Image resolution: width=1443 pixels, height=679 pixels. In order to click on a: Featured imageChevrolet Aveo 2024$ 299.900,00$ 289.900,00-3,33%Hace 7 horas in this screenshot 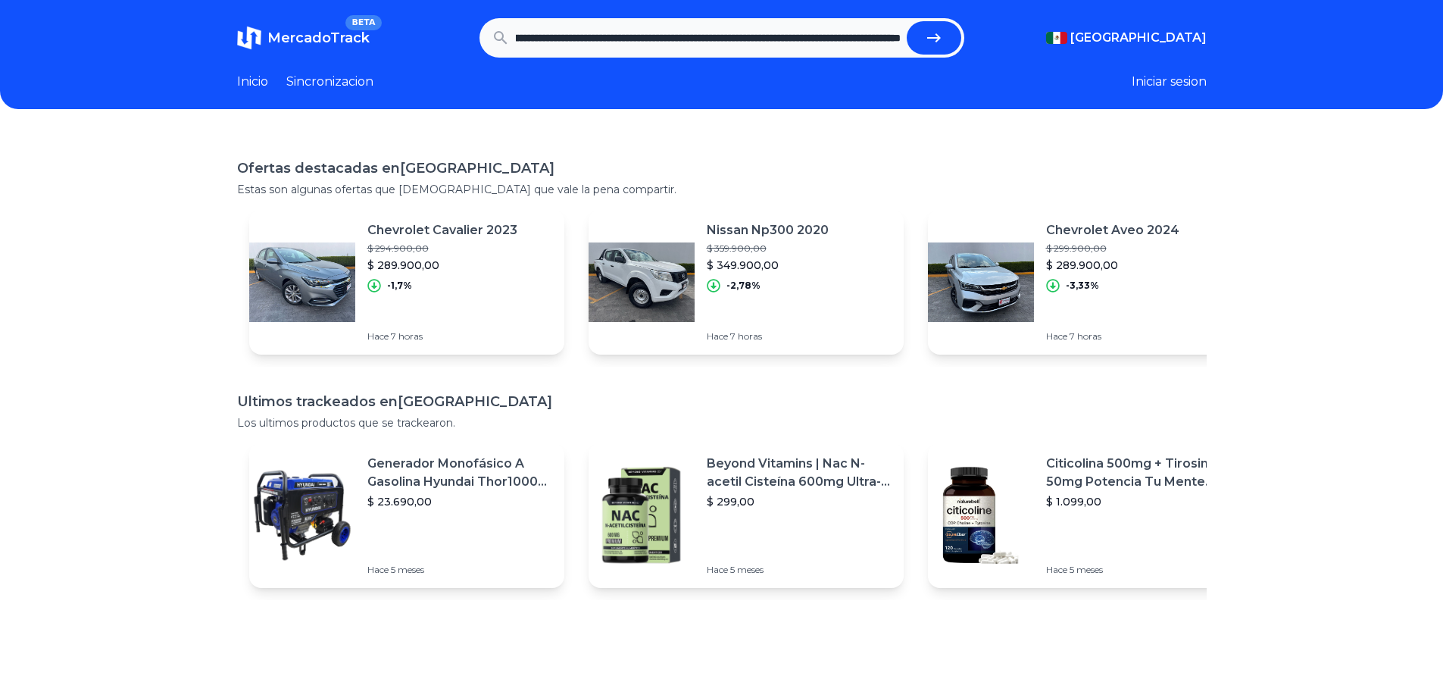, I will do `click(1085, 282)`.